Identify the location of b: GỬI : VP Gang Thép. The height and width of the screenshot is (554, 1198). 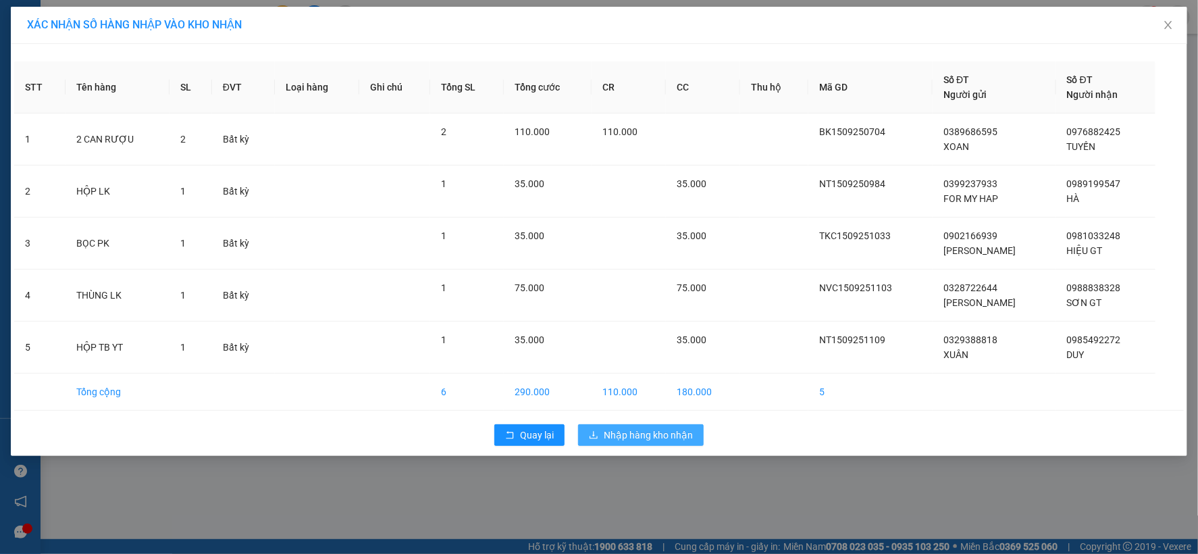
(99, 103).